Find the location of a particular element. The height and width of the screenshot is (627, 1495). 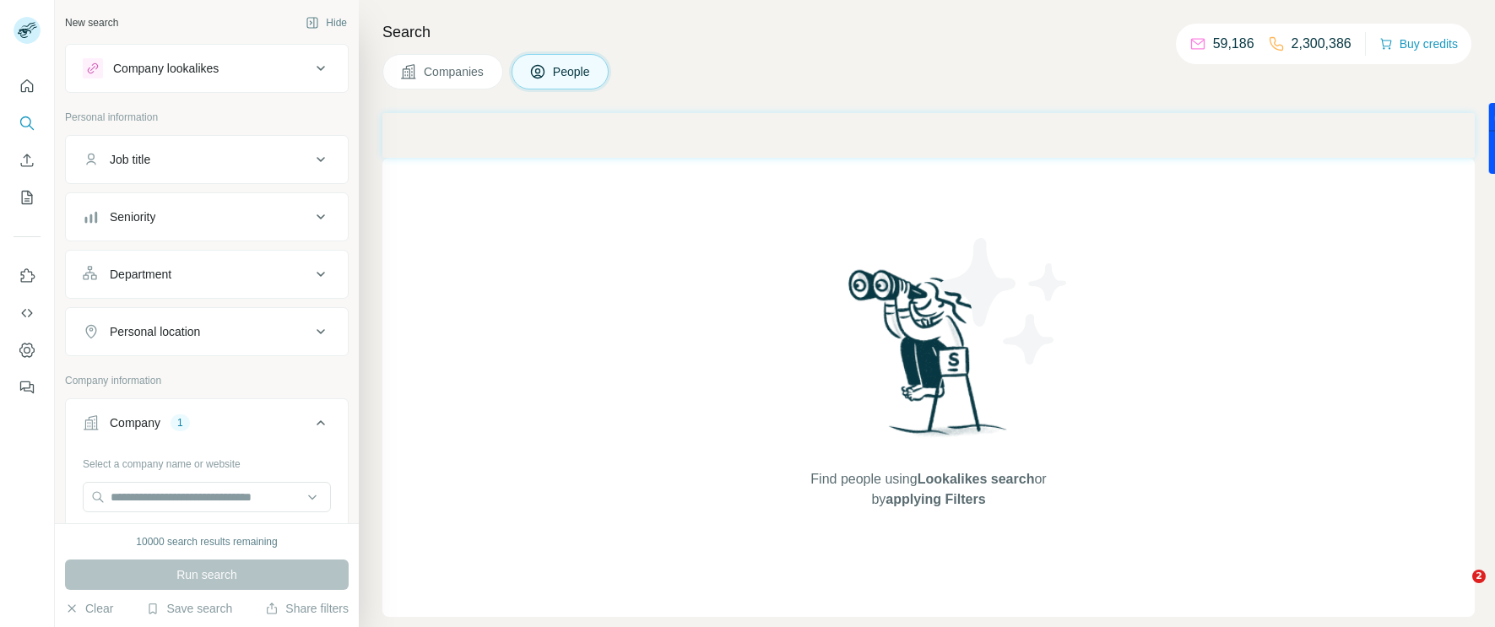

span: People is located at coordinates (572, 72).